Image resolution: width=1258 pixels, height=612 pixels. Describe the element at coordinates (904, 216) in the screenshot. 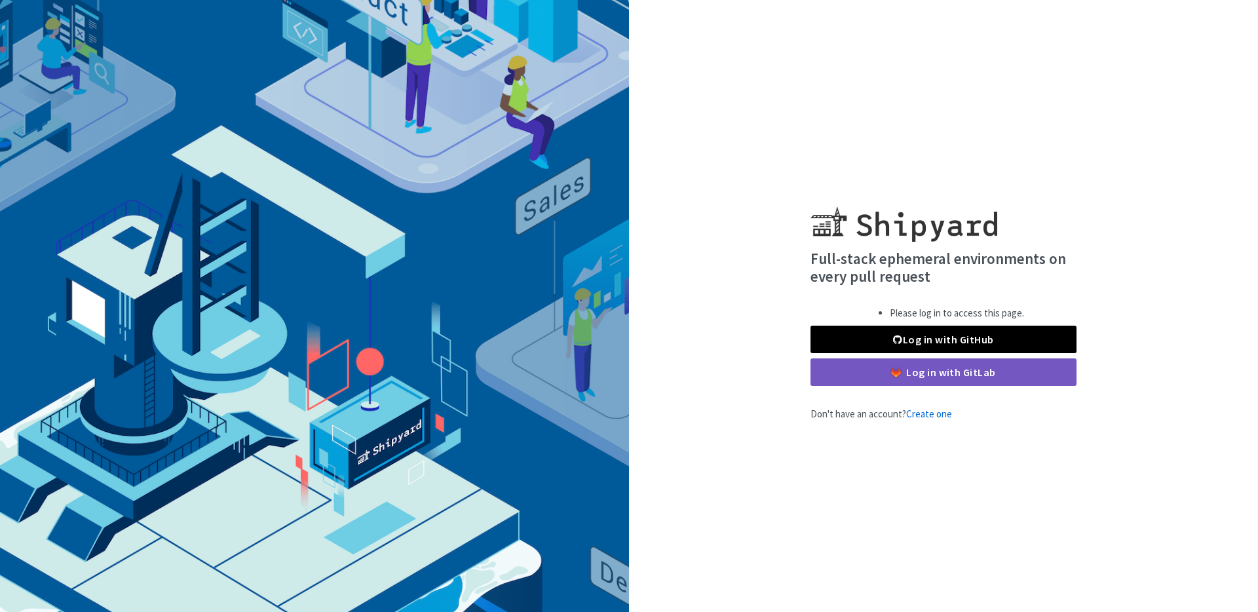

I see `img: Shipyard logo` at that location.